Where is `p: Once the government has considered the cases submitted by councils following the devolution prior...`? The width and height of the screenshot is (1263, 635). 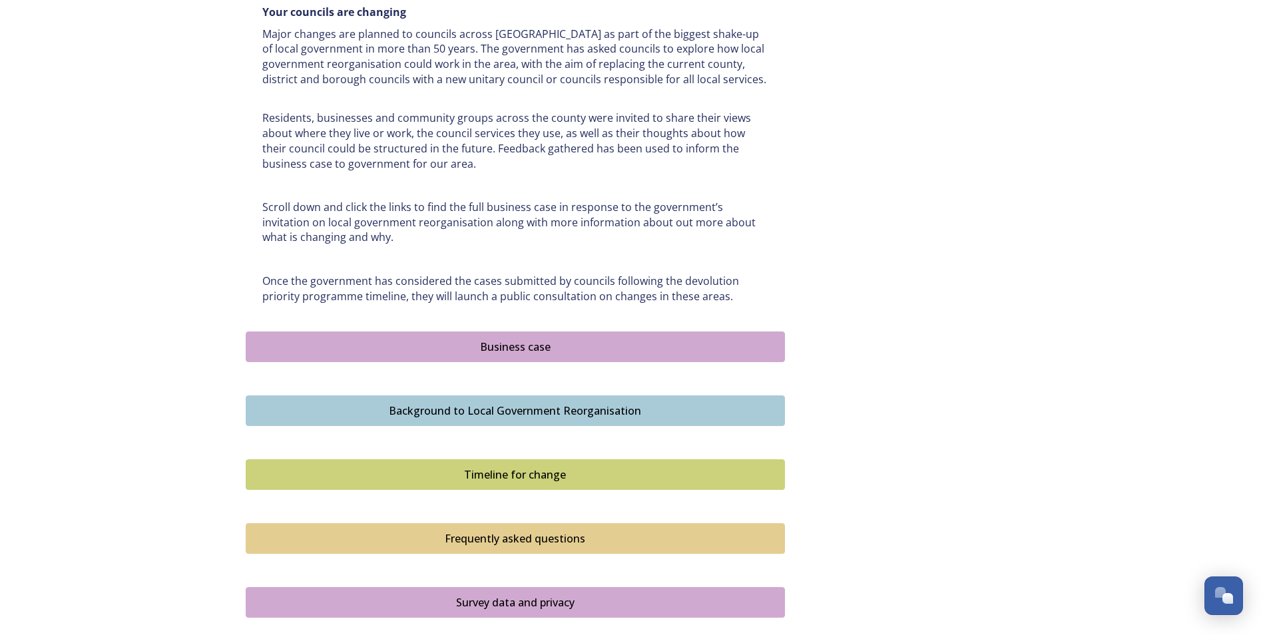
p: Once the government has considered the cases submitted by councils following the devolution prior... is located at coordinates (515, 288).